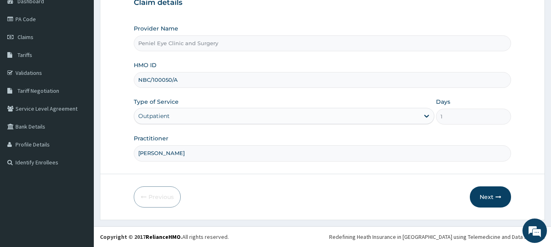 The image size is (551, 247). What do you see at coordinates (163, 237) in the screenshot?
I see `a: RelianceHMO` at bounding box center [163, 237].